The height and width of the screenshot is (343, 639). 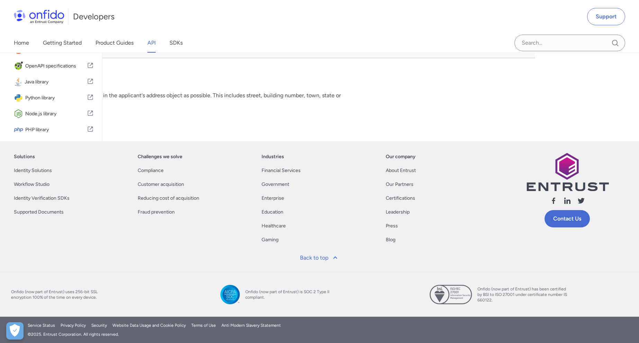 I want to click on a: Follow us facebook, so click(x=554, y=202).